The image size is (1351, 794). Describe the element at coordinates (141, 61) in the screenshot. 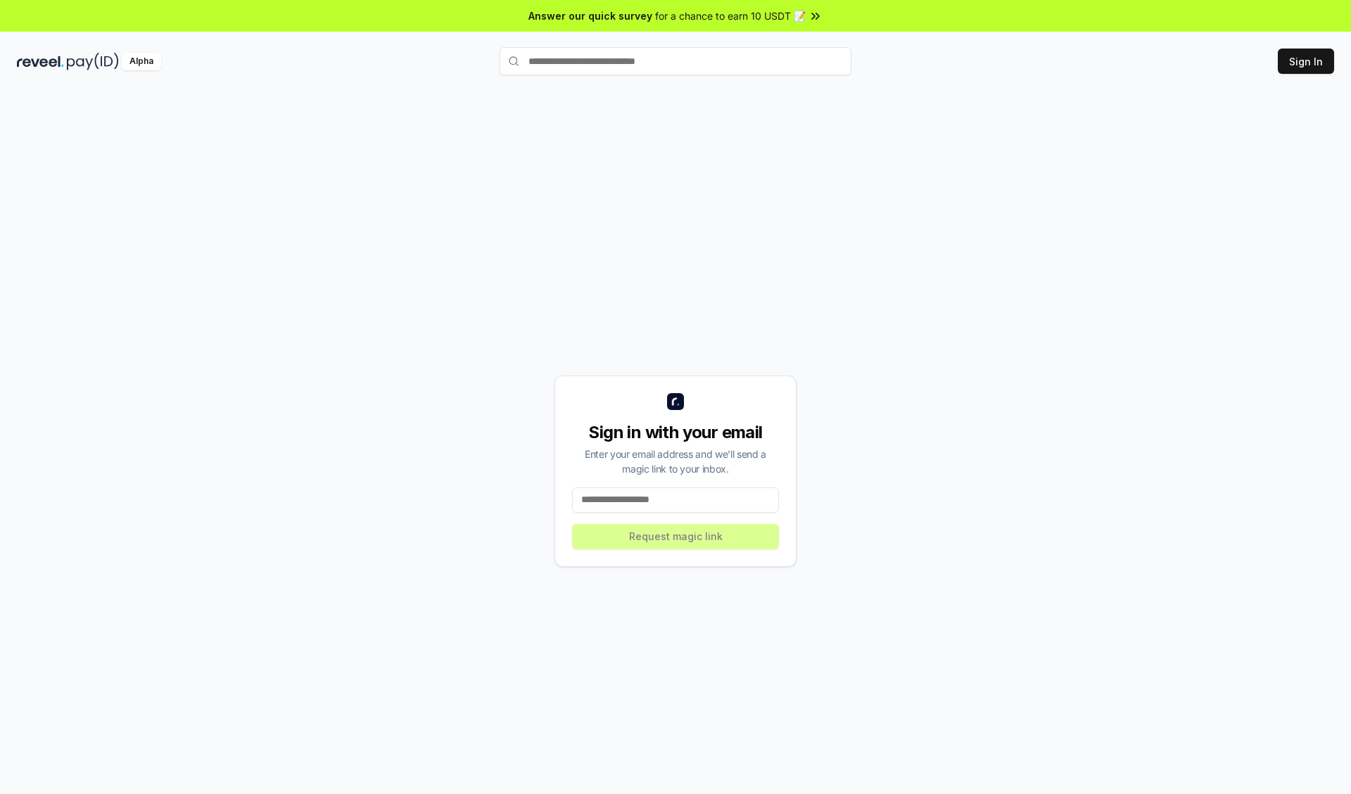

I see `div: Alpha` at that location.